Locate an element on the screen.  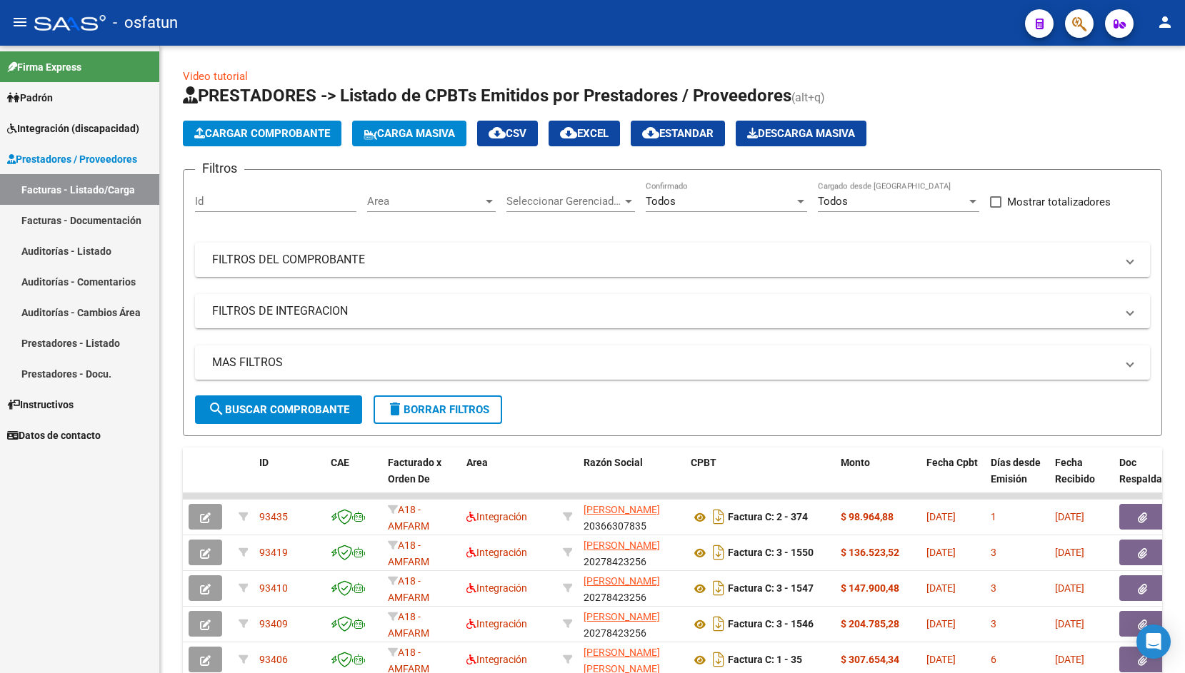
span: 93406 is located at coordinates (273, 660).